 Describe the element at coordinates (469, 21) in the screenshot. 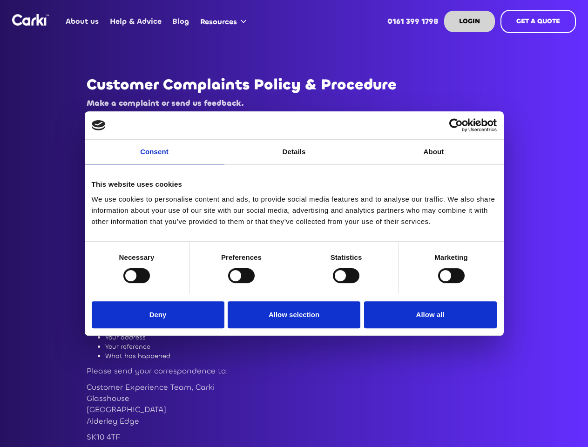

I see `a: LOGIN` at that location.